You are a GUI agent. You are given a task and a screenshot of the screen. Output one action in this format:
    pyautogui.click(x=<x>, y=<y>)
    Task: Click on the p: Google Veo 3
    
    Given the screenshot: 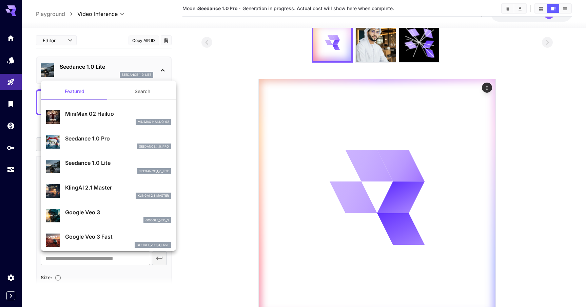 What is the action you would take?
    pyautogui.click(x=118, y=212)
    